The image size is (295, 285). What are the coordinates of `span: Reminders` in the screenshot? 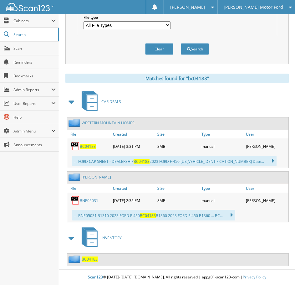 It's located at (34, 62).